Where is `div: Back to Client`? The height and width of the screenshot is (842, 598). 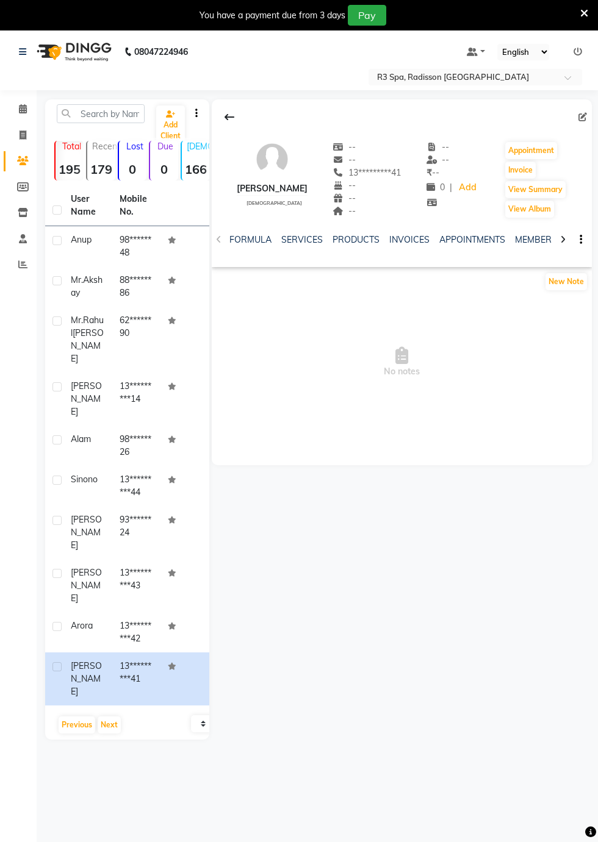 div: Back to Client is located at coordinates (229, 117).